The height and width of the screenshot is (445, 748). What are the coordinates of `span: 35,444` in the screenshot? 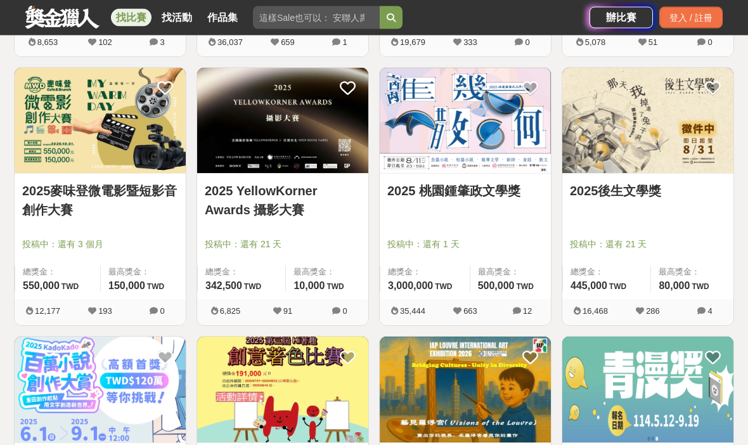 It's located at (413, 311).